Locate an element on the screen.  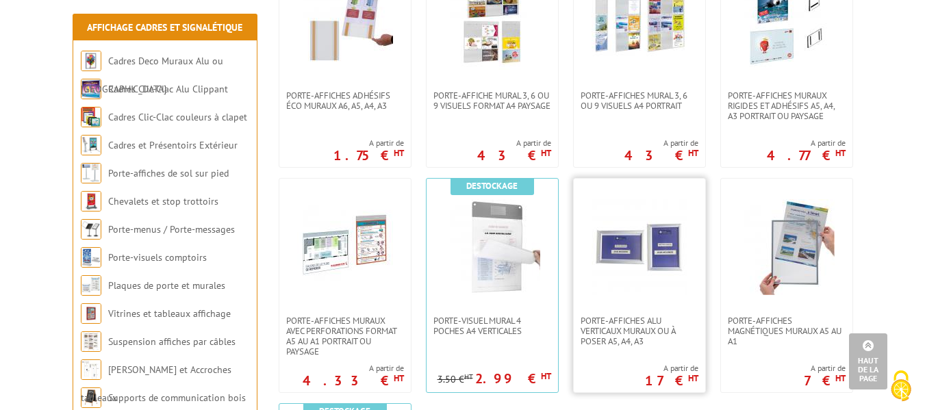
a: Haut de la page is located at coordinates (868, 361).